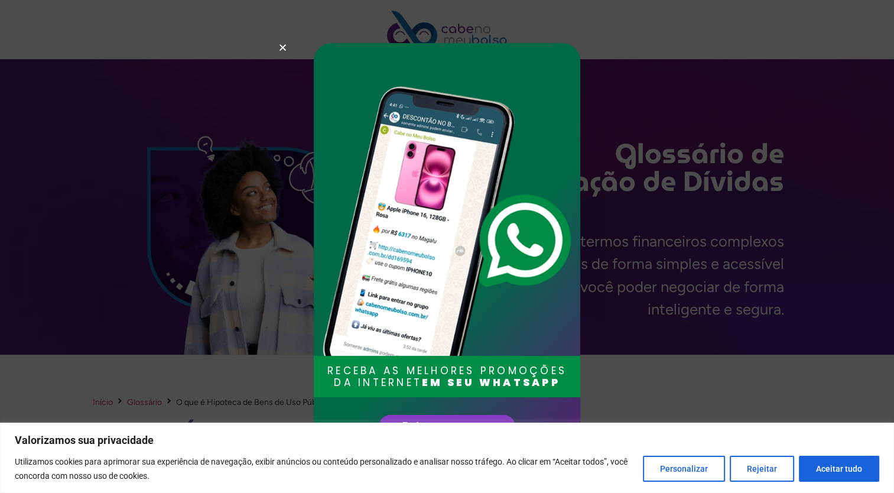 The width and height of the screenshot is (894, 493). What do you see at coordinates (447, 426) in the screenshot?
I see `a: Entrar no grupo` at bounding box center [447, 426].